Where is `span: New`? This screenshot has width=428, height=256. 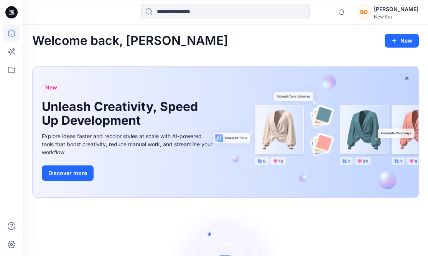
span: New is located at coordinates (51, 88).